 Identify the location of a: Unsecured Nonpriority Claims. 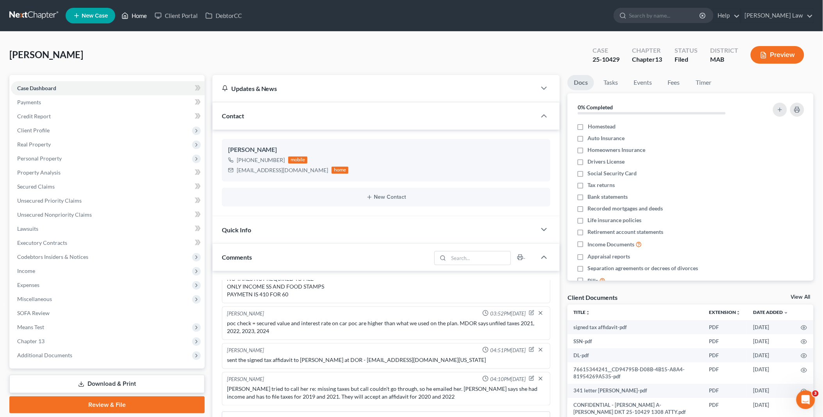
(108, 215).